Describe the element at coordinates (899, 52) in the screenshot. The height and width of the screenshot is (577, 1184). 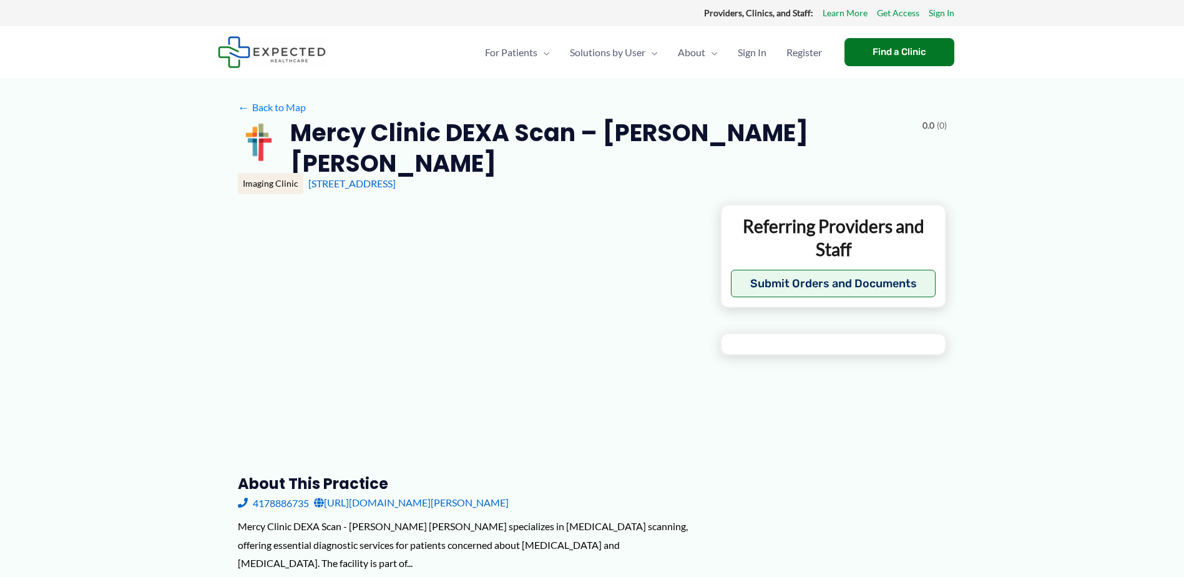
I see `div: Find a Clinic` at that location.